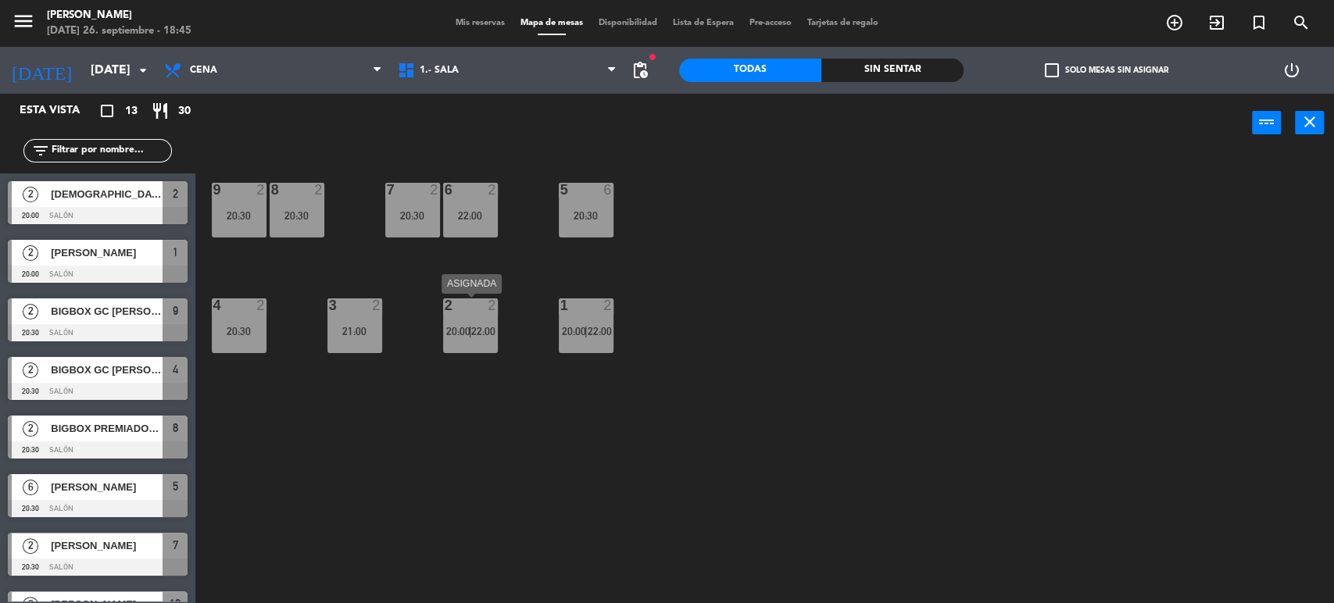 This screenshot has width=1334, height=603. I want to click on div: 22:00, so click(470, 216).